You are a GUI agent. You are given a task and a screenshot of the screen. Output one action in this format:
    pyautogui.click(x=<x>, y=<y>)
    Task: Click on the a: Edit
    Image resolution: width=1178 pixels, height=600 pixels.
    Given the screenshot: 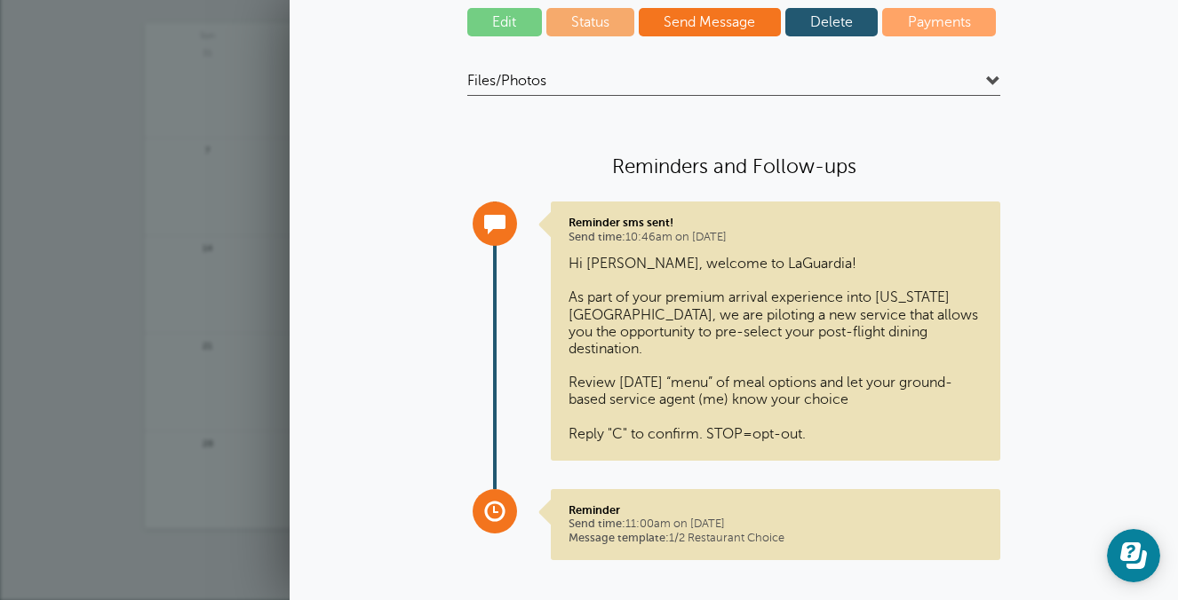 What is the action you would take?
    pyautogui.click(x=504, y=22)
    